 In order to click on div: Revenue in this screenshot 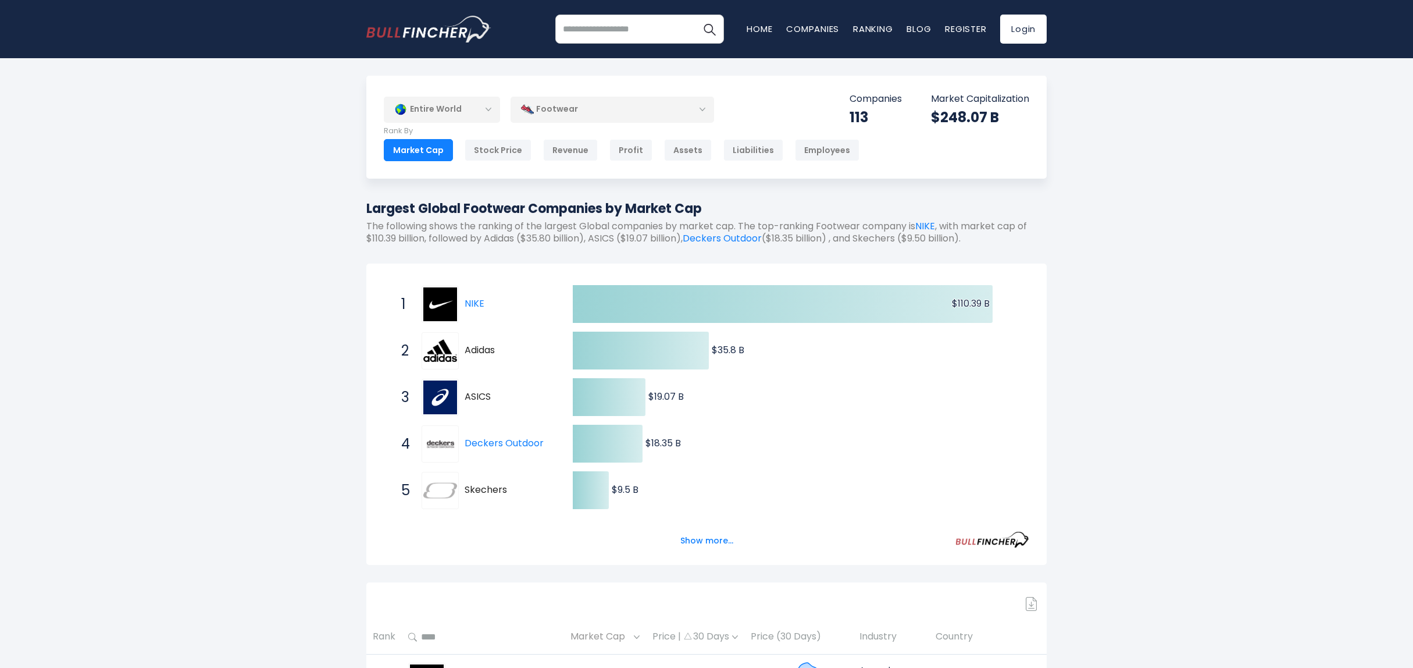, I will do `click(571, 150)`.